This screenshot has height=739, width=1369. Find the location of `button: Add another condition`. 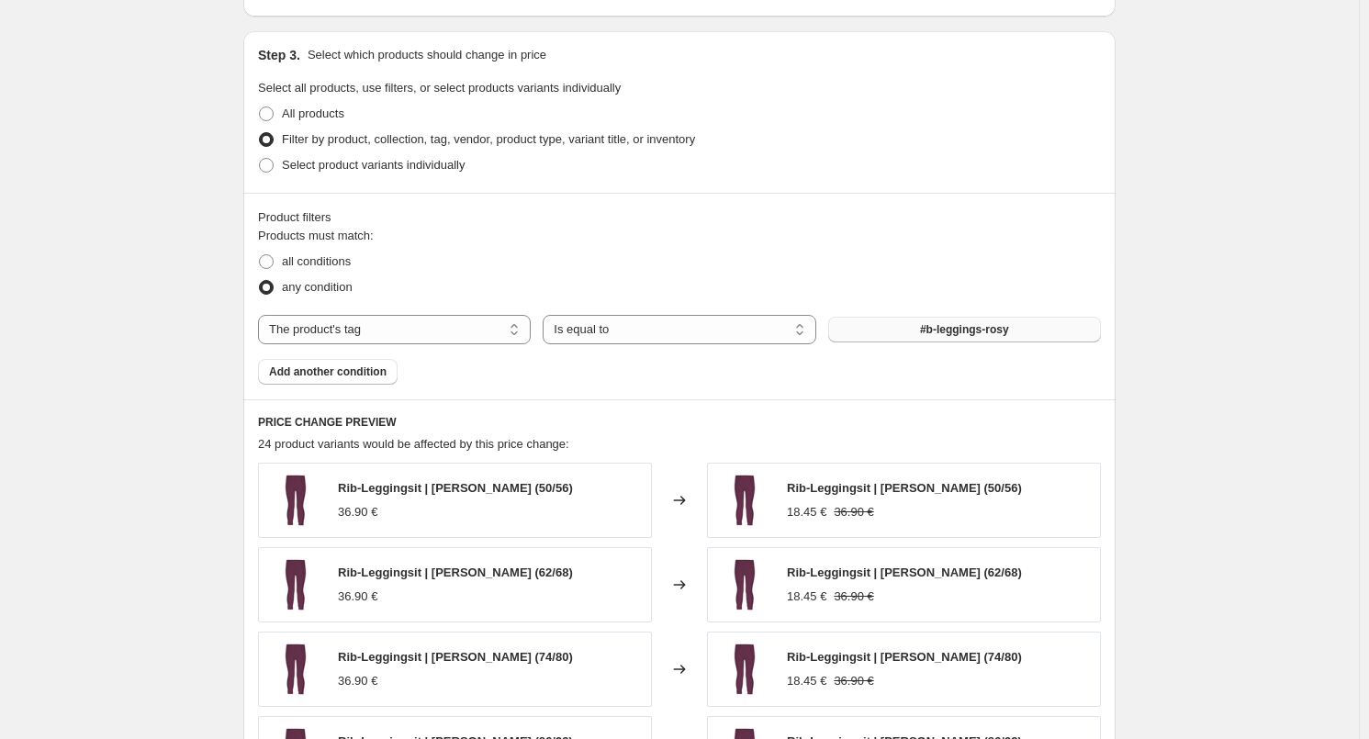

button: Add another condition is located at coordinates (328, 372).